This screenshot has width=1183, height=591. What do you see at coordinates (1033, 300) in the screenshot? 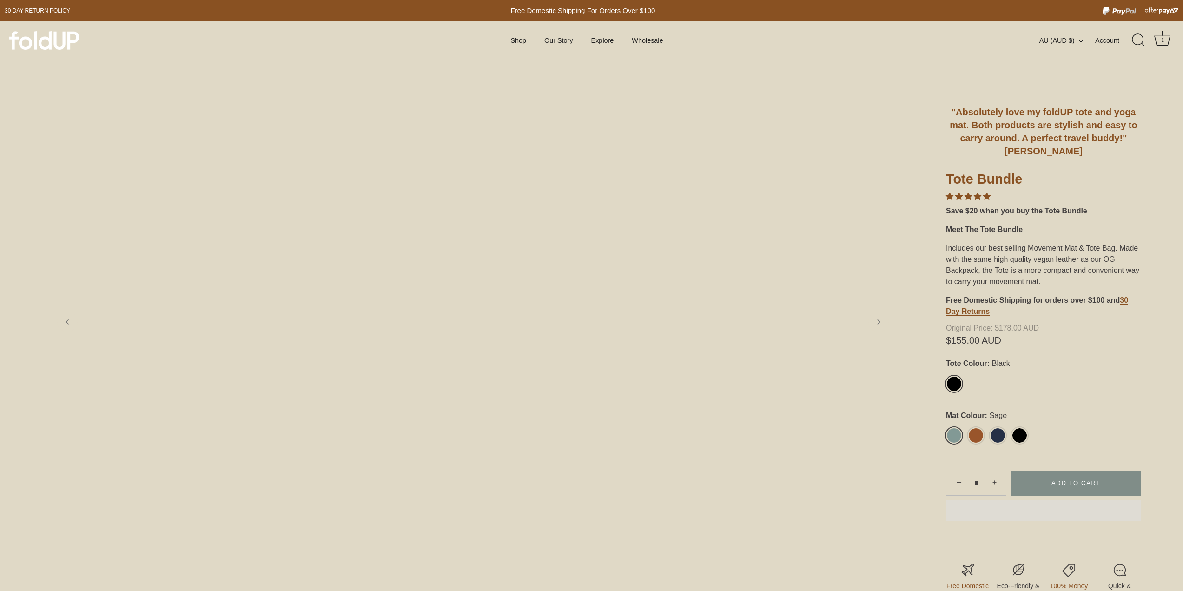
I see `strong: Free Domestic Shipping for orders over $100 and` at bounding box center [1033, 300].